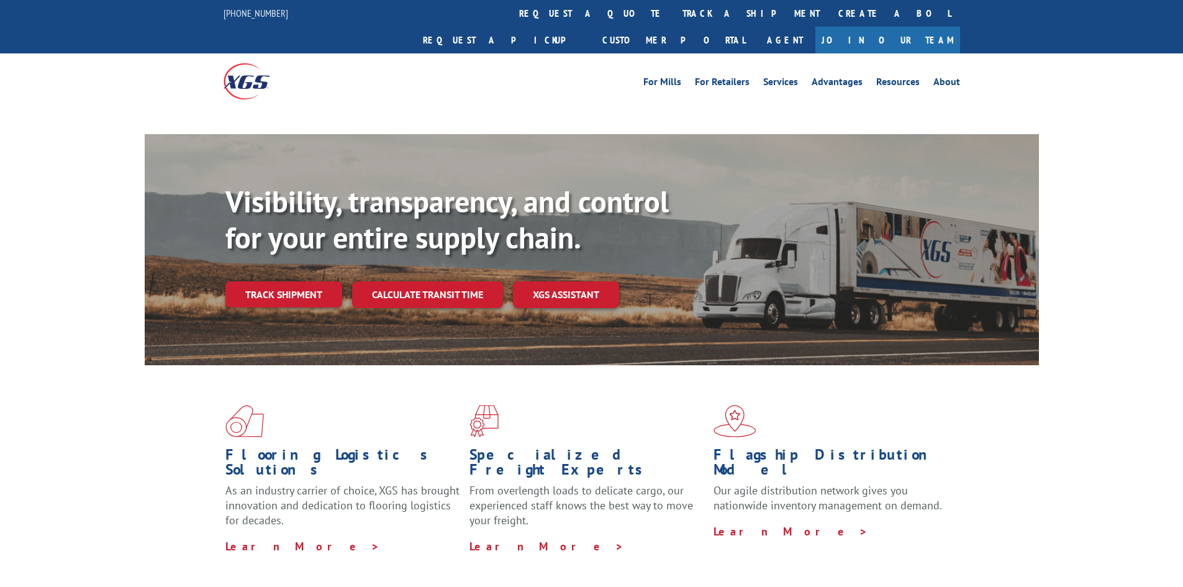 The height and width of the screenshot is (587, 1183). I want to click on p: From overlength loads to delicate cargo, our experienced staff knows the best way to move your fr..., so click(587, 510).